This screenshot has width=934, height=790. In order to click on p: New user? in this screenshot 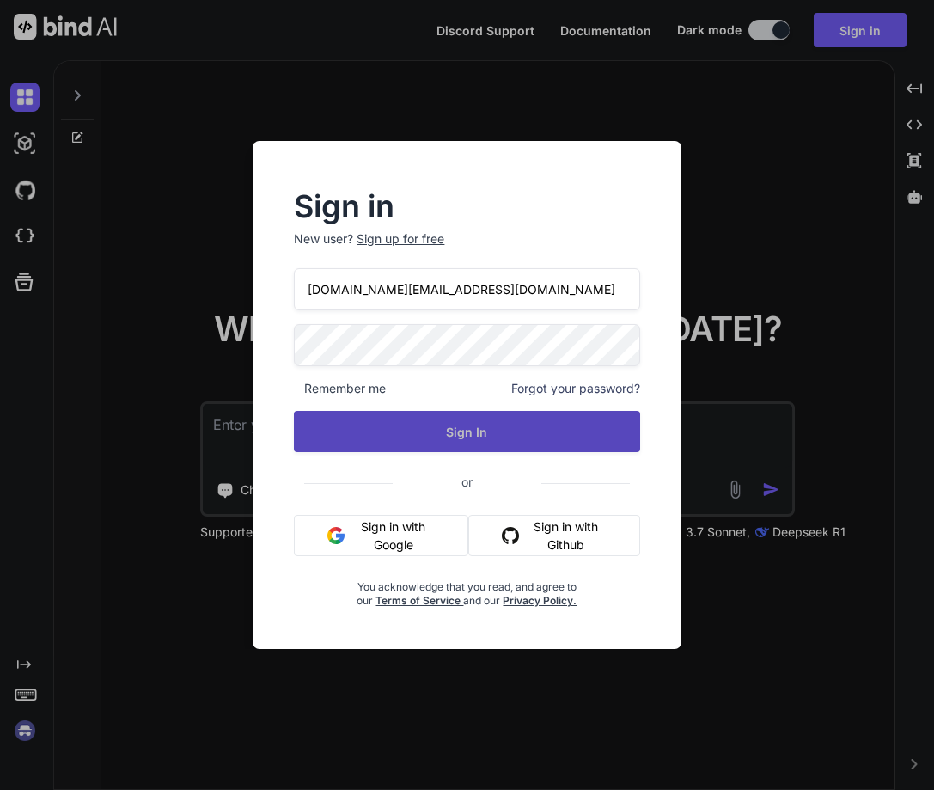, I will do `click(467, 249)`.